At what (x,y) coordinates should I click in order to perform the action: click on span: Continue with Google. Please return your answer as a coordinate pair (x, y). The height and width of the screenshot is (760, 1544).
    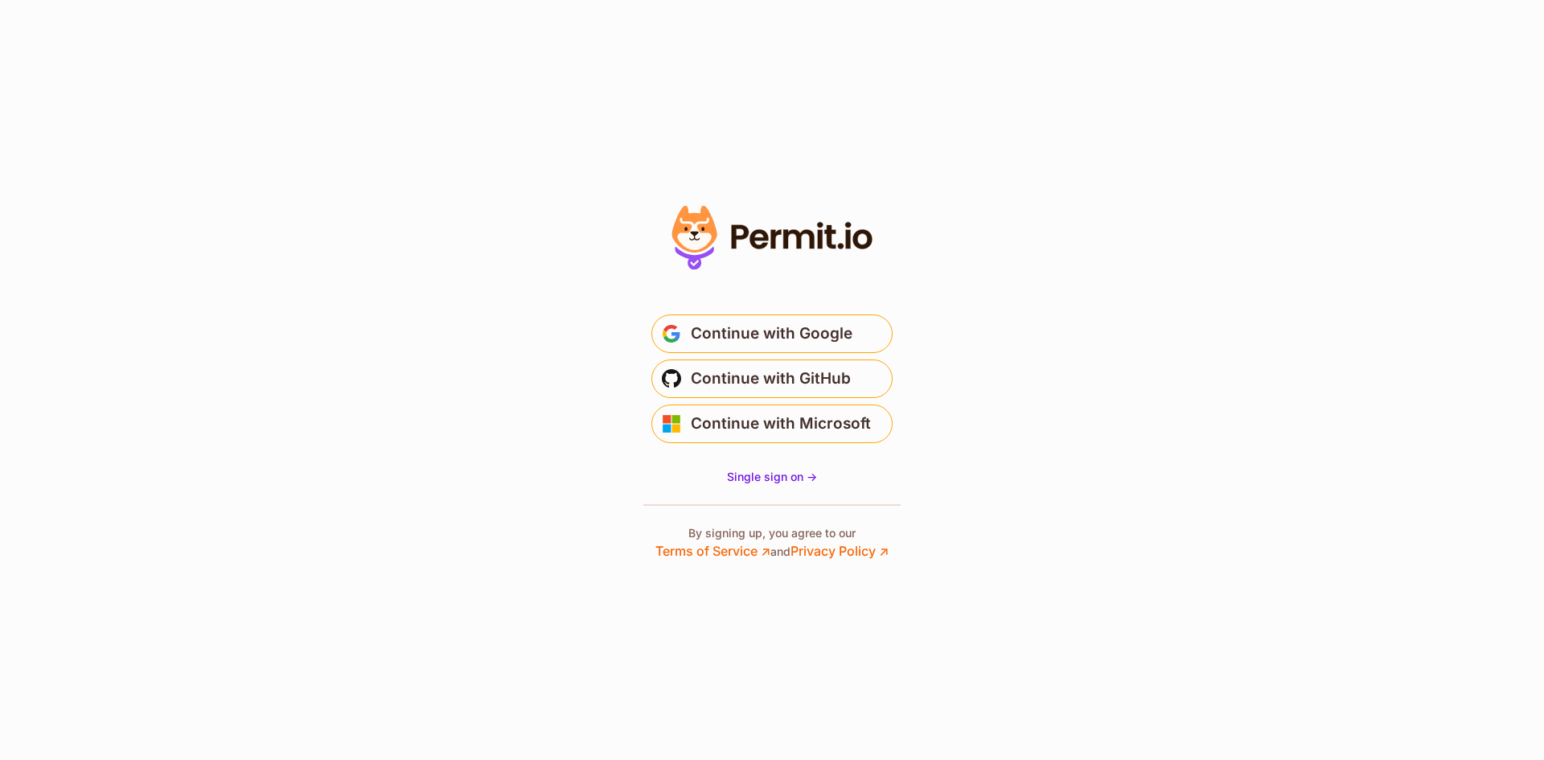
    Looking at the image, I should click on (771, 334).